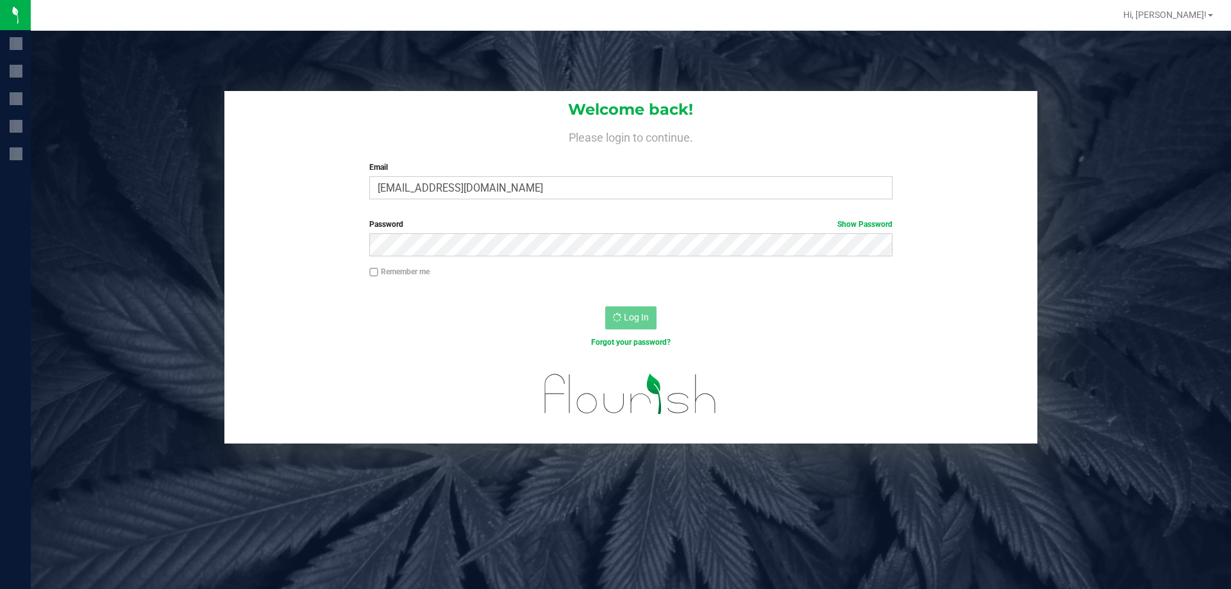 Image resolution: width=1231 pixels, height=589 pixels. Describe the element at coordinates (865, 224) in the screenshot. I see `a: Show Password` at that location.